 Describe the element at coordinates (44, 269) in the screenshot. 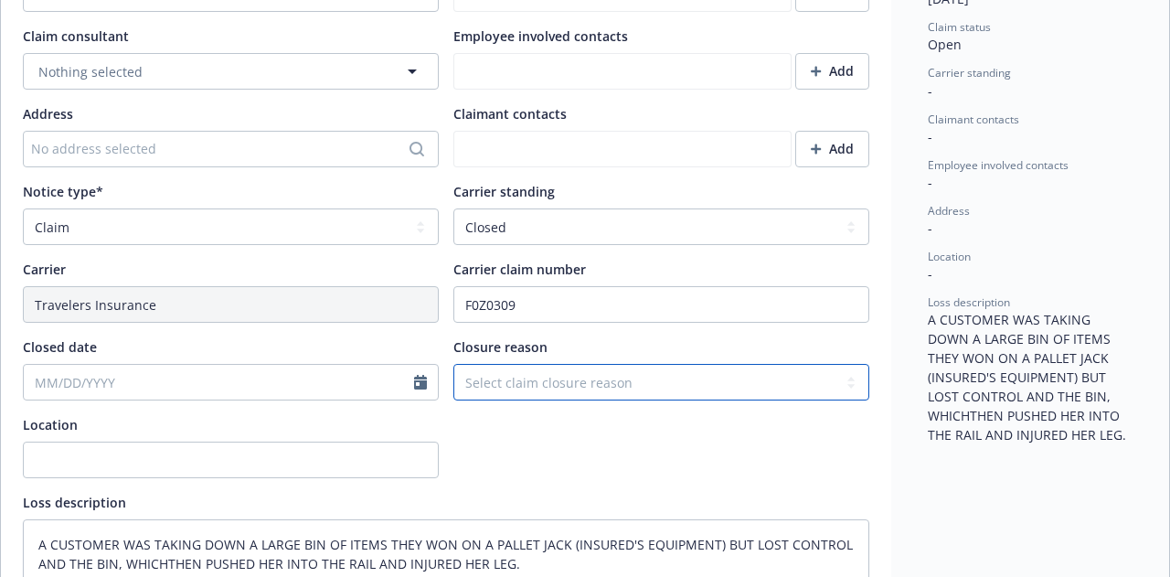

I see `span: Carrier` at that location.